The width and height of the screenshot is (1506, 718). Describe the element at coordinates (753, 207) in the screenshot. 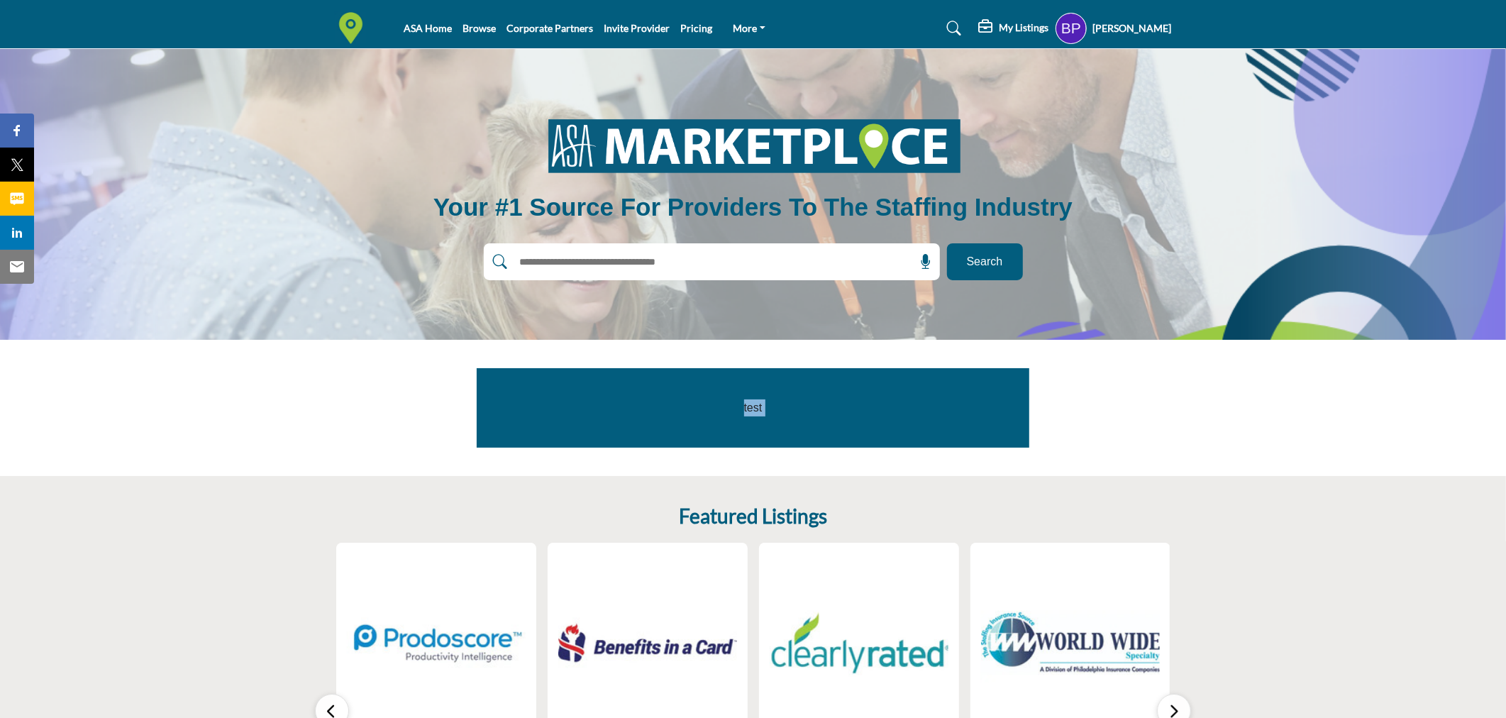

I see `h1: Your #1 Source for Providers to the Staffing Industry` at that location.